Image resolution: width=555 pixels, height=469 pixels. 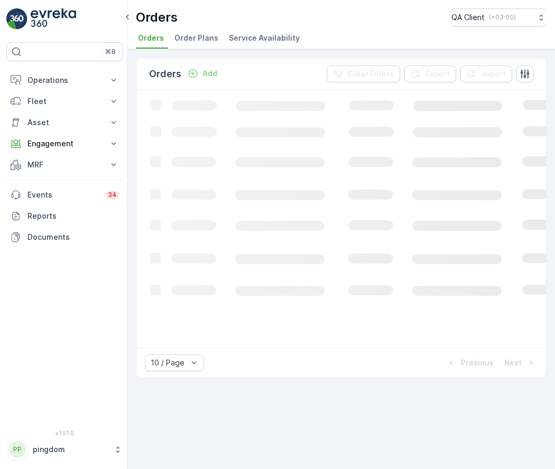 I want to click on button: QA Client(+03:00), so click(x=499, y=17).